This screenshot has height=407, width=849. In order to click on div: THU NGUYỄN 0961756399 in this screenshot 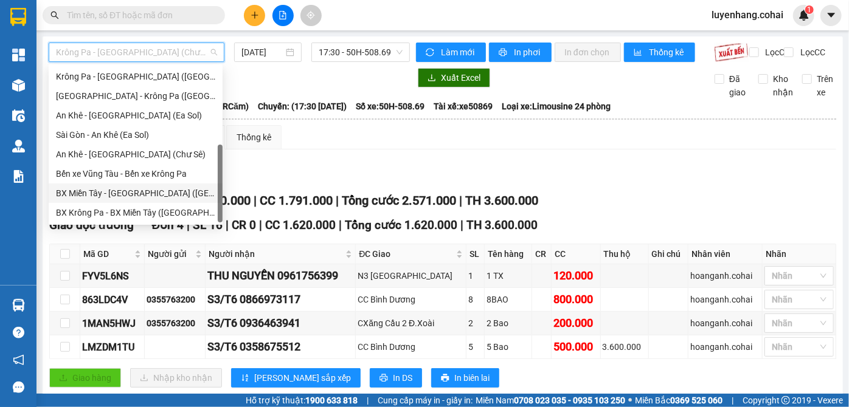, I will do `click(280, 276)`.